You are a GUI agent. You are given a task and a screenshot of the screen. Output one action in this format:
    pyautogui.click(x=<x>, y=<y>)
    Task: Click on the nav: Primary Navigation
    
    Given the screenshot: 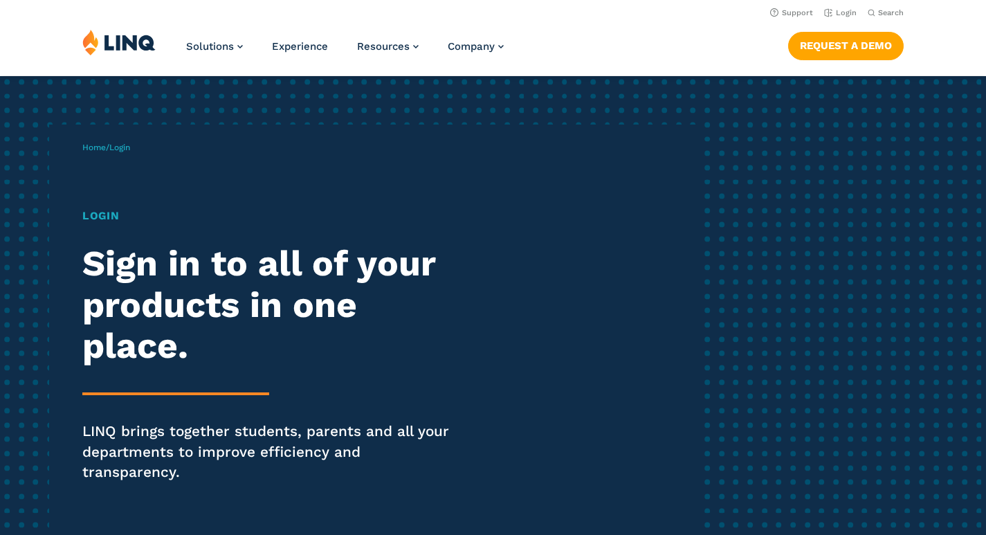 What is the action you would take?
    pyautogui.click(x=345, y=52)
    